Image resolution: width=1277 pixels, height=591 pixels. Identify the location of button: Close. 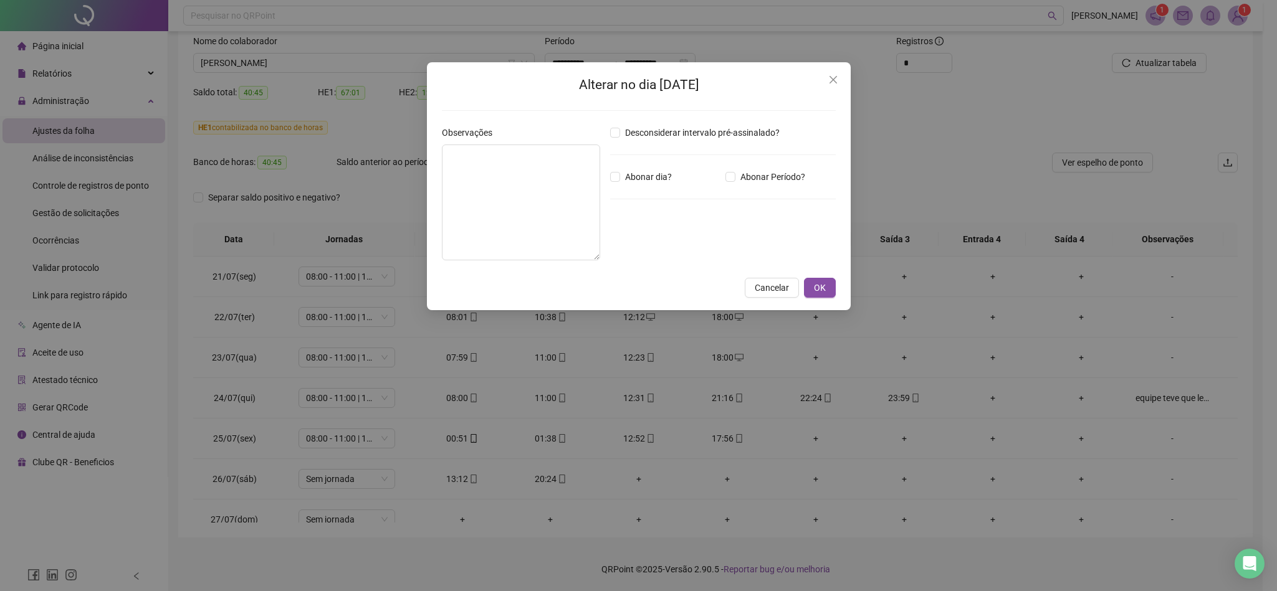
(833, 80).